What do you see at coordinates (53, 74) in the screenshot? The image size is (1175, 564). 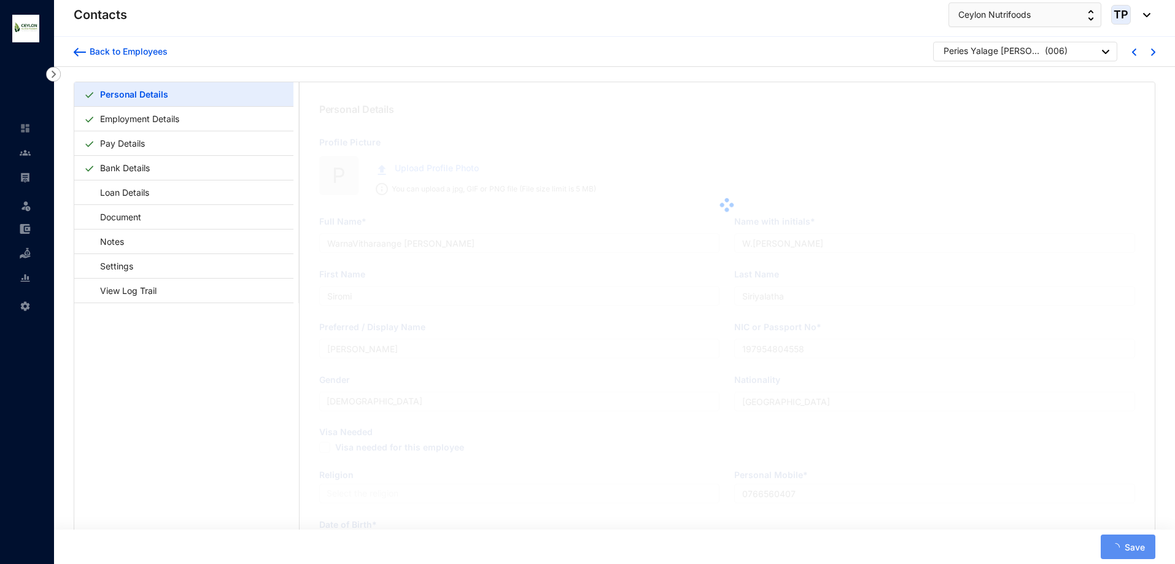 I see `img: nav-icon-right.af6afadce00d159da59955279c43614e.svg` at bounding box center [53, 74].